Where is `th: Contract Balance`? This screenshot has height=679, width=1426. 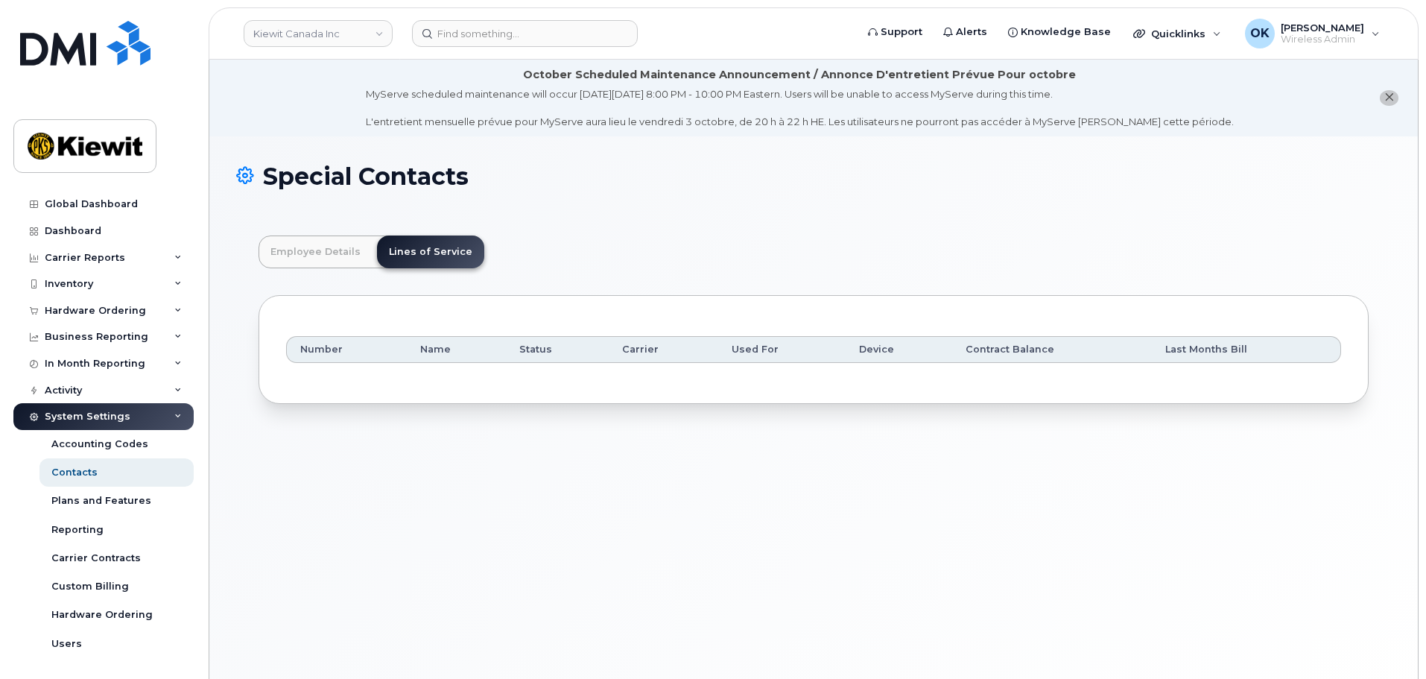 th: Contract Balance is located at coordinates (1052, 350).